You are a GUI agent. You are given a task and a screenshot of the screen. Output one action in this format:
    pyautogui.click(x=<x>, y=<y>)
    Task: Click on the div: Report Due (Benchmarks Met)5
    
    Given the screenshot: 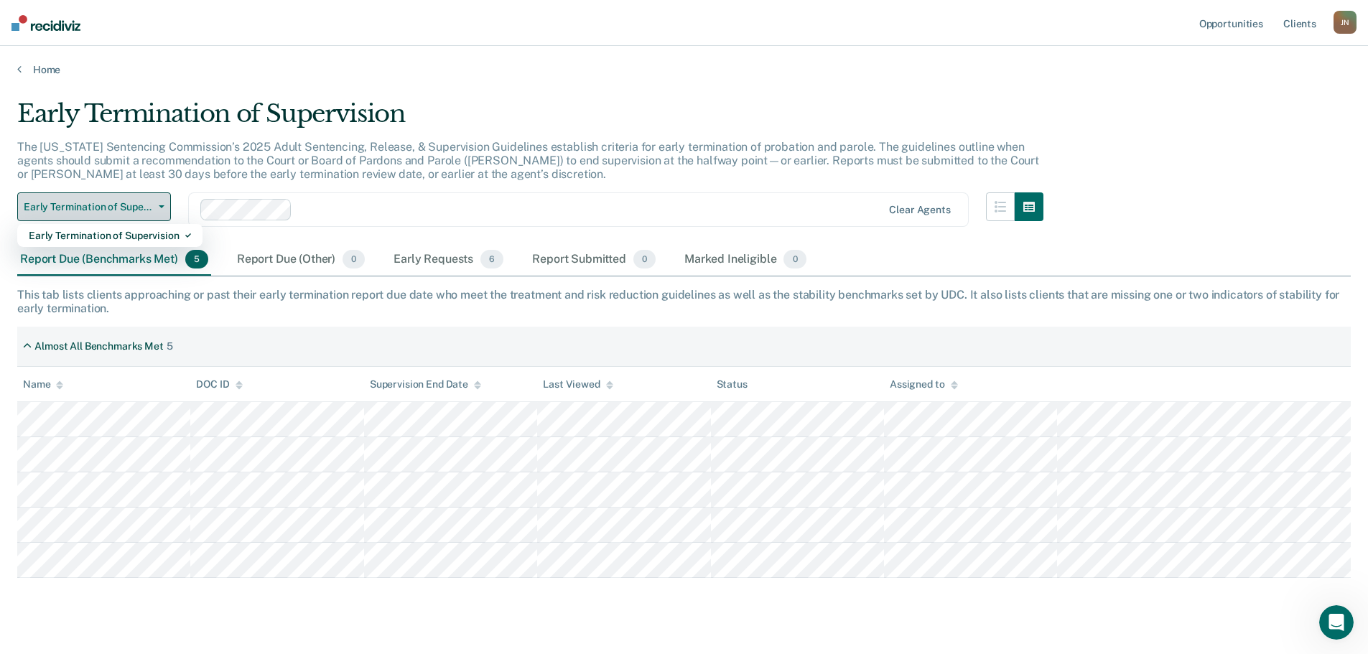 What is the action you would take?
    pyautogui.click(x=114, y=260)
    